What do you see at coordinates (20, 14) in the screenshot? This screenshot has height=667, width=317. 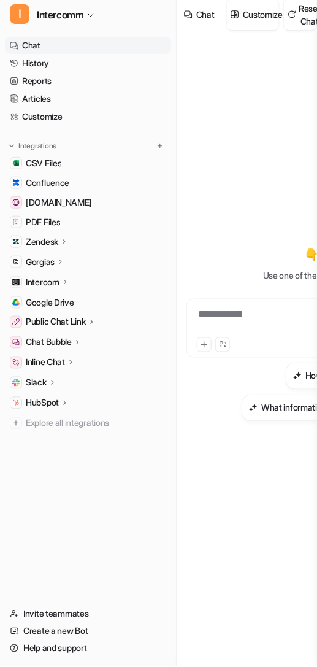 I see `span: I` at bounding box center [20, 14].